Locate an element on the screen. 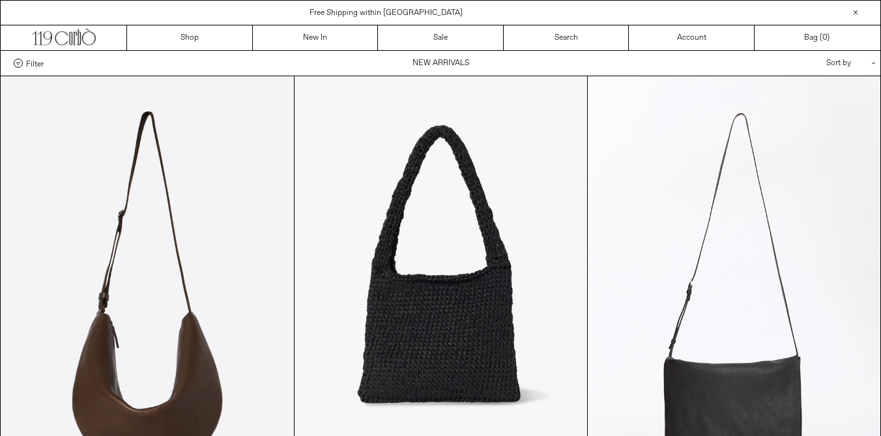  a: Bag () is located at coordinates (817, 38).